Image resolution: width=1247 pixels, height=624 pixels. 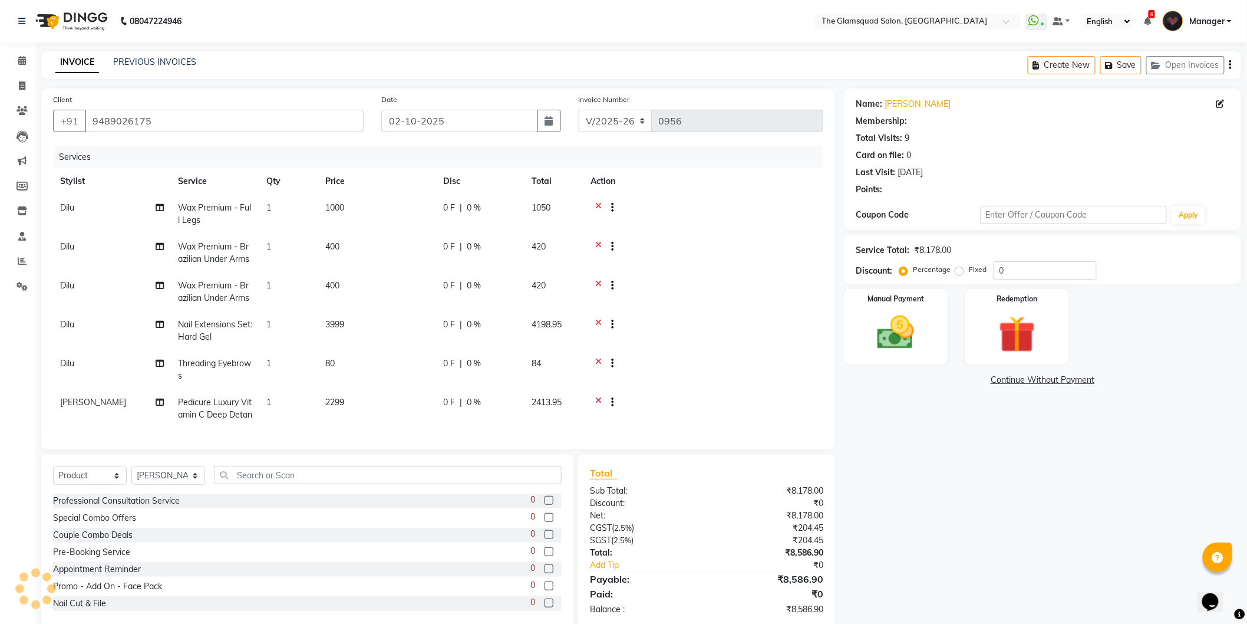 I want to click on span: 6, so click(x=1152, y=14).